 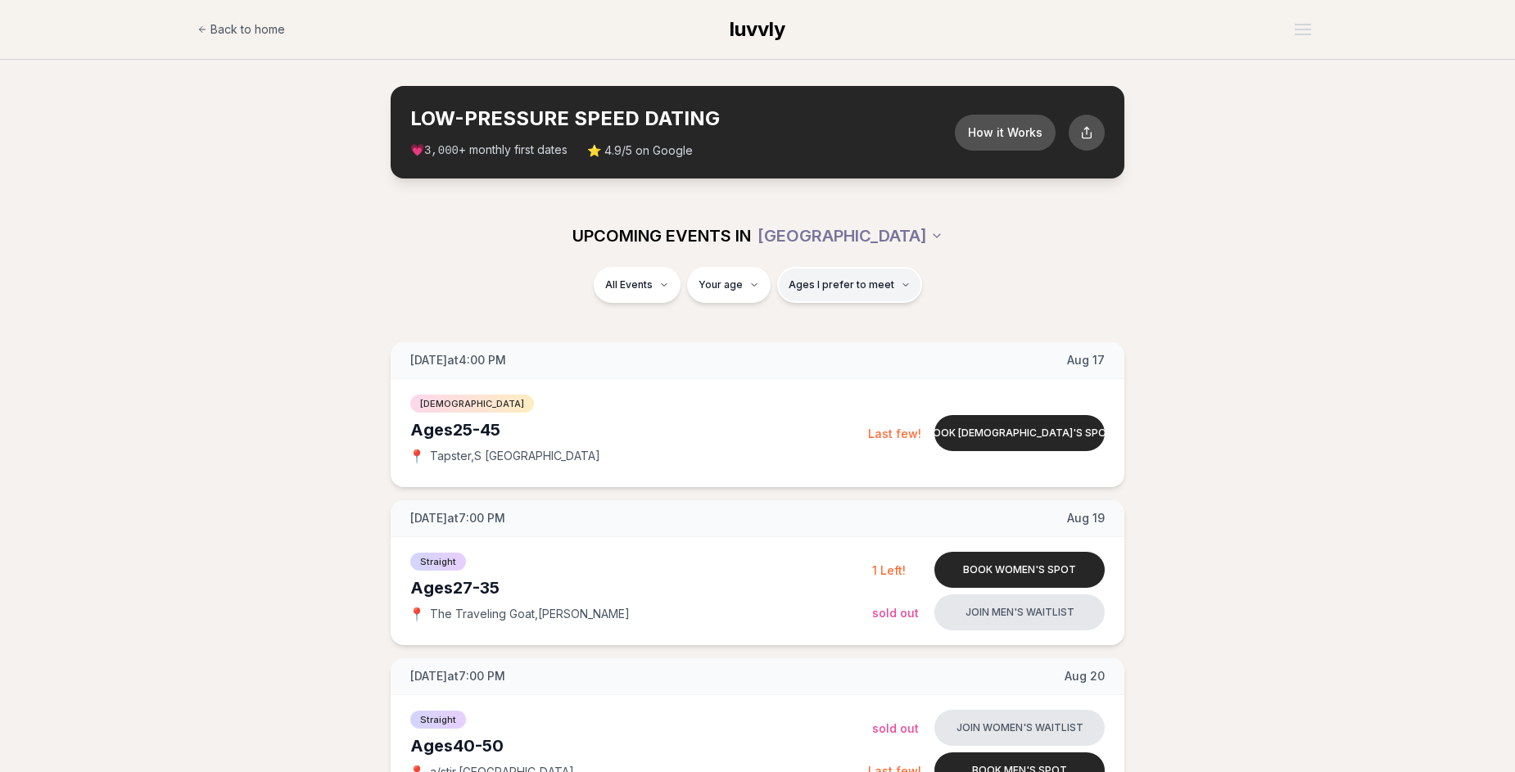 I want to click on span: 1 Left!, so click(x=888, y=570).